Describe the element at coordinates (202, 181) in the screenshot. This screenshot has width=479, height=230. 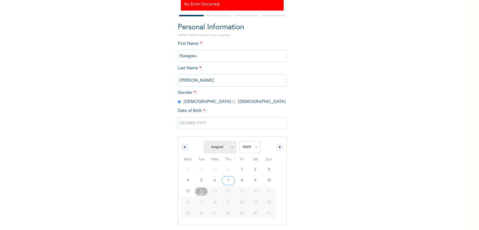
I see `span: 5` at that location.